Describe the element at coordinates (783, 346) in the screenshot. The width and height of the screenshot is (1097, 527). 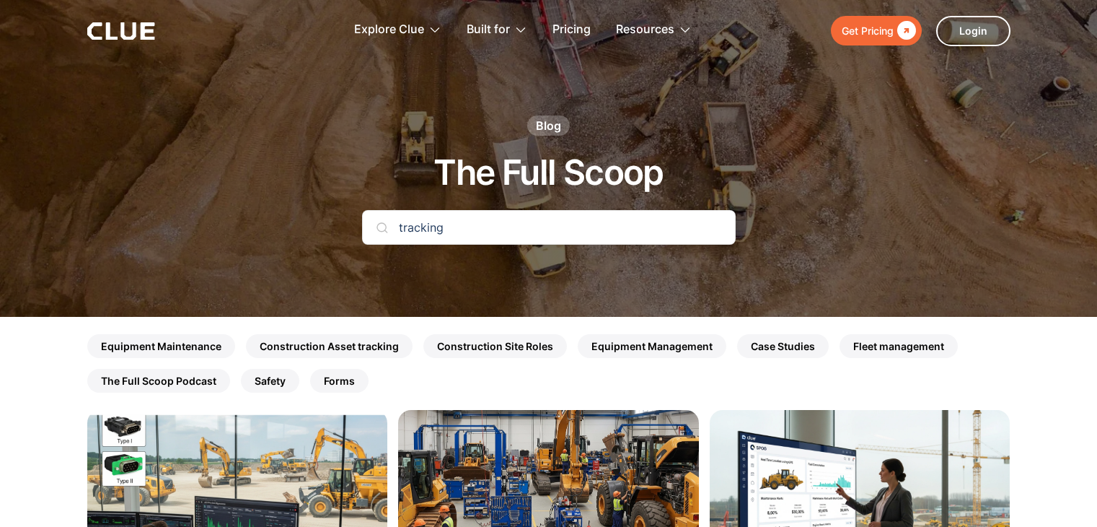
I see `a: Case Studies` at that location.